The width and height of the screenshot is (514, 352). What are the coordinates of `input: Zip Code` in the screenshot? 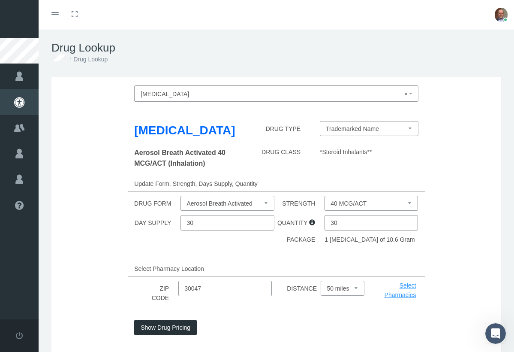 It's located at (225, 288).